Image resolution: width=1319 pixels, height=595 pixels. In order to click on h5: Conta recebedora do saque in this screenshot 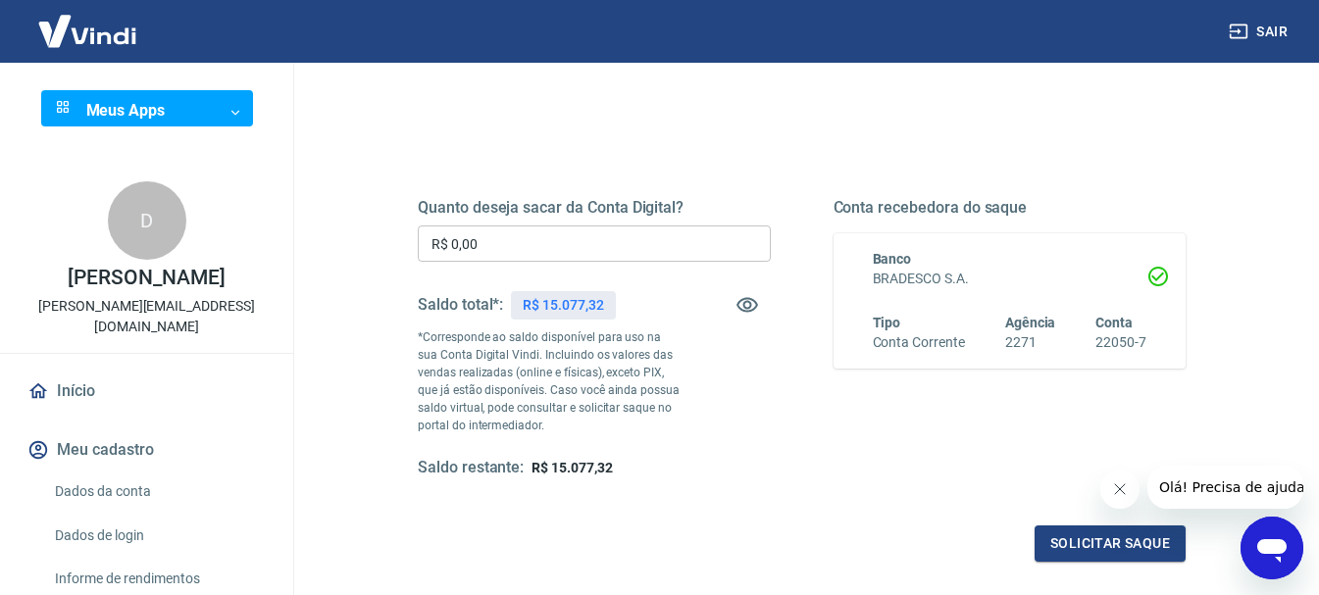, I will do `click(1010, 208)`.